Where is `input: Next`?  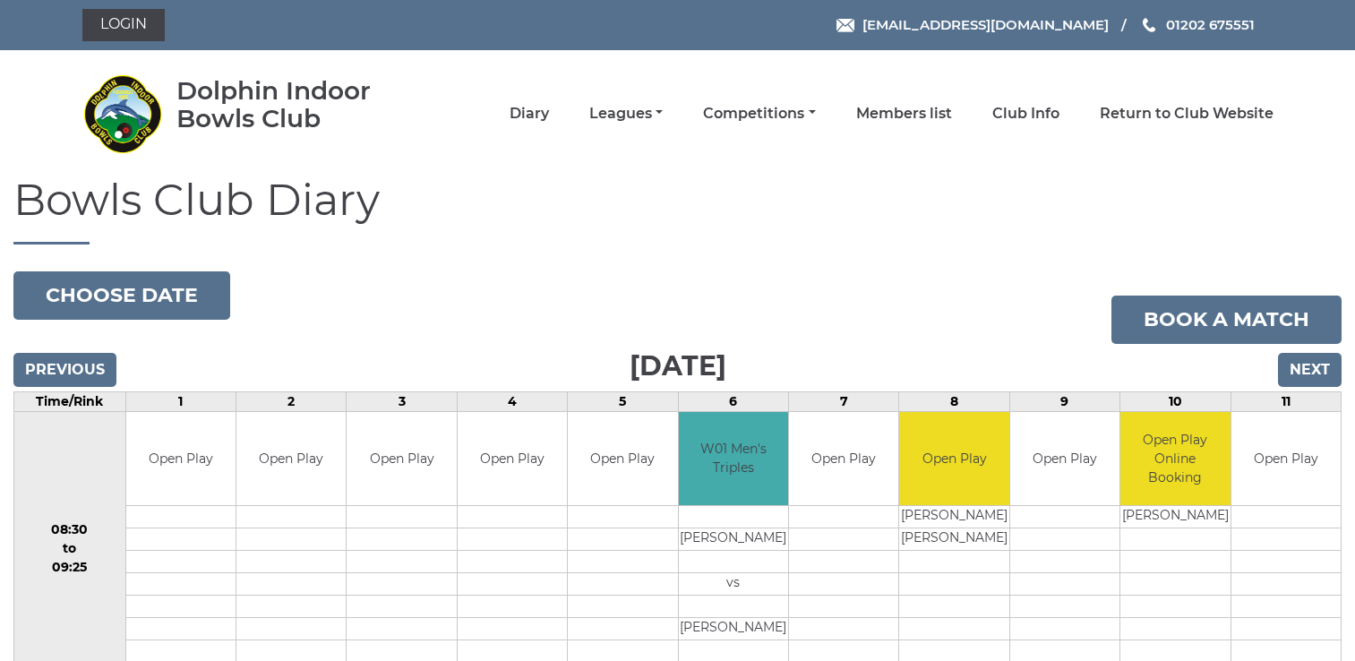
input: Next is located at coordinates (1310, 370).